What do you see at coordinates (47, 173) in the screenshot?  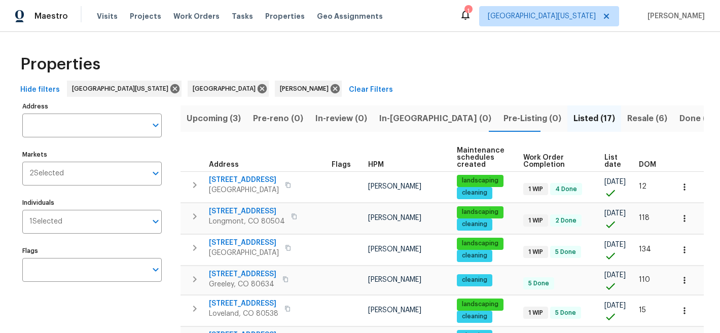 I see `span: 2 Selected` at bounding box center [47, 173].